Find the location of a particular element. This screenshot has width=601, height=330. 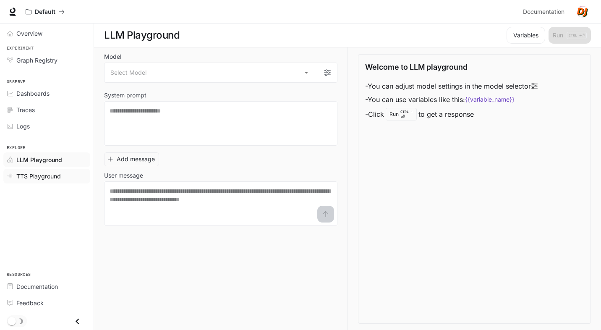

a: Graph Registry is located at coordinates (47, 60).